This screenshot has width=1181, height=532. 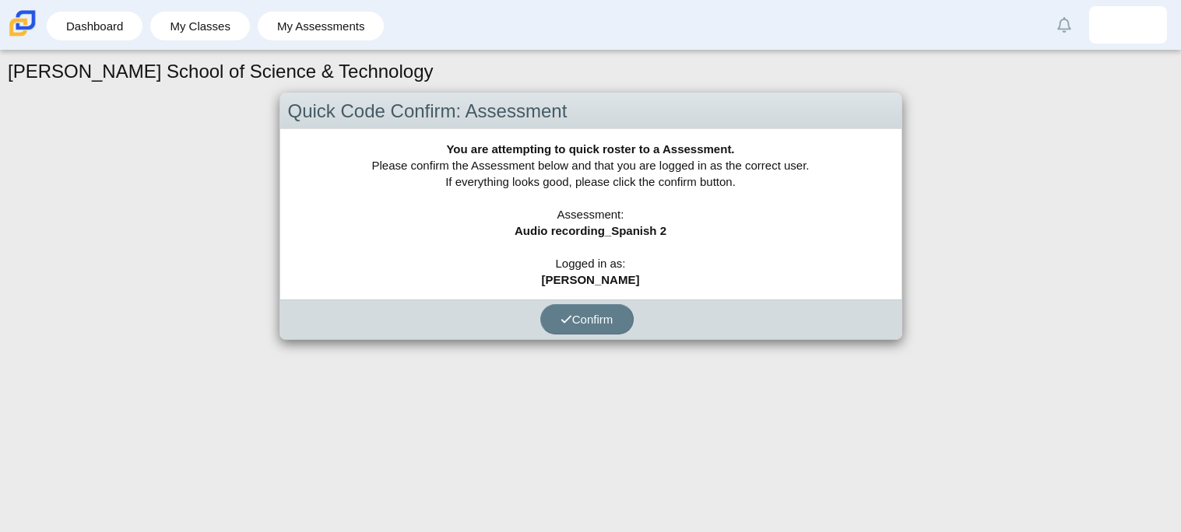 What do you see at coordinates (591, 111) in the screenshot?
I see `div: Quick Code Confirm: Assessment` at bounding box center [591, 111].